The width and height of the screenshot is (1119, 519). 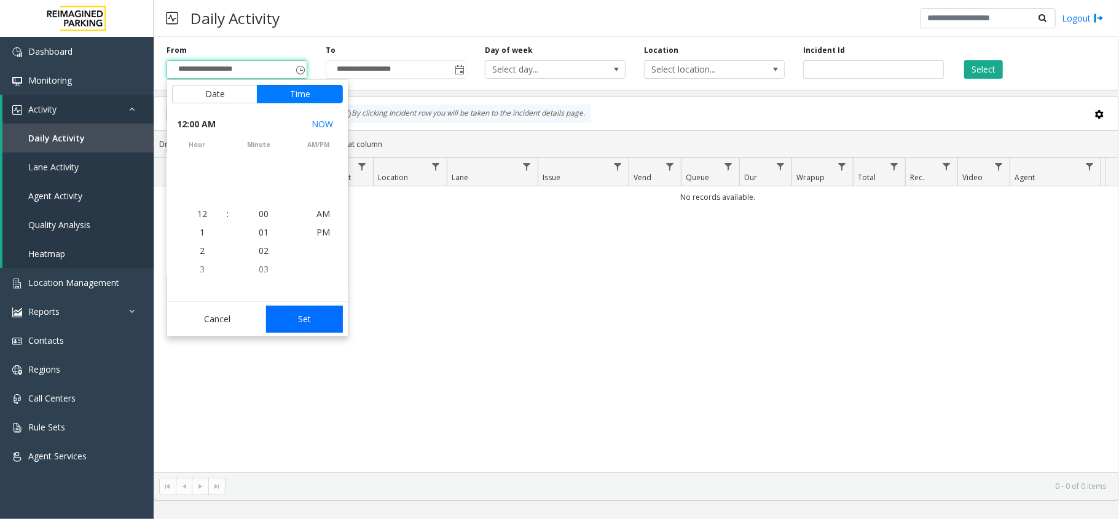 What do you see at coordinates (362, 166) in the screenshot?
I see `a: Lot Filter Menu` at bounding box center [362, 166].